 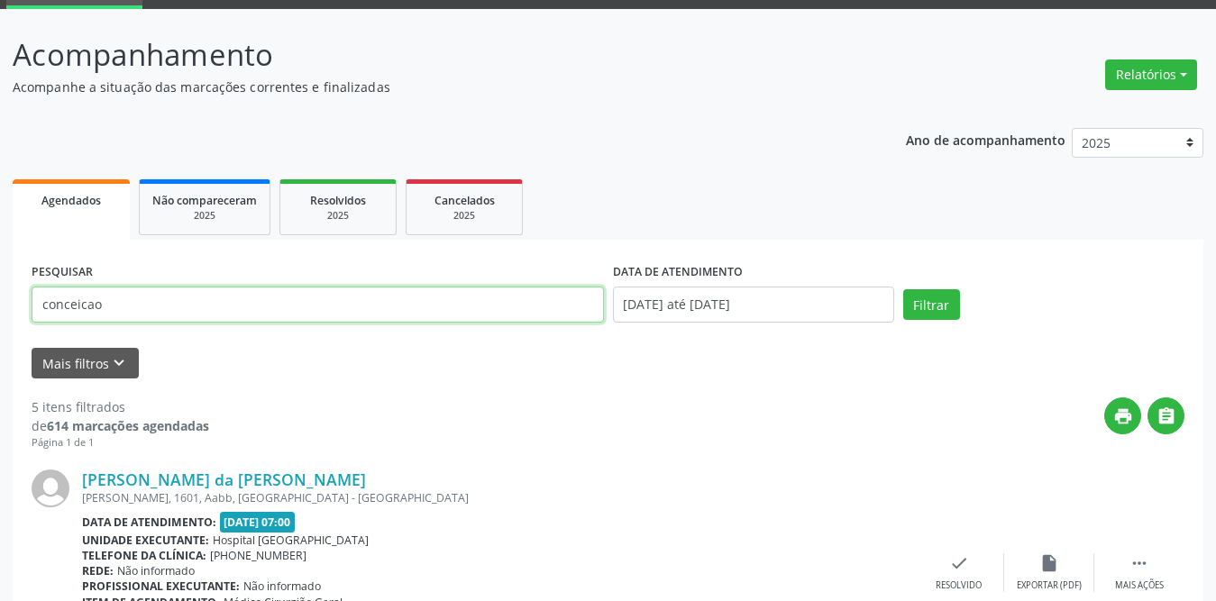 I want to click on b: Rede:, so click(x=97, y=571).